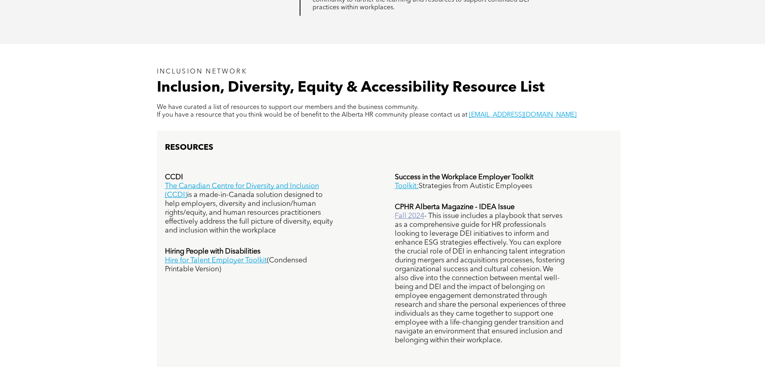 The image size is (765, 373). I want to click on div: Hiring People with Disabilities, so click(251, 251).